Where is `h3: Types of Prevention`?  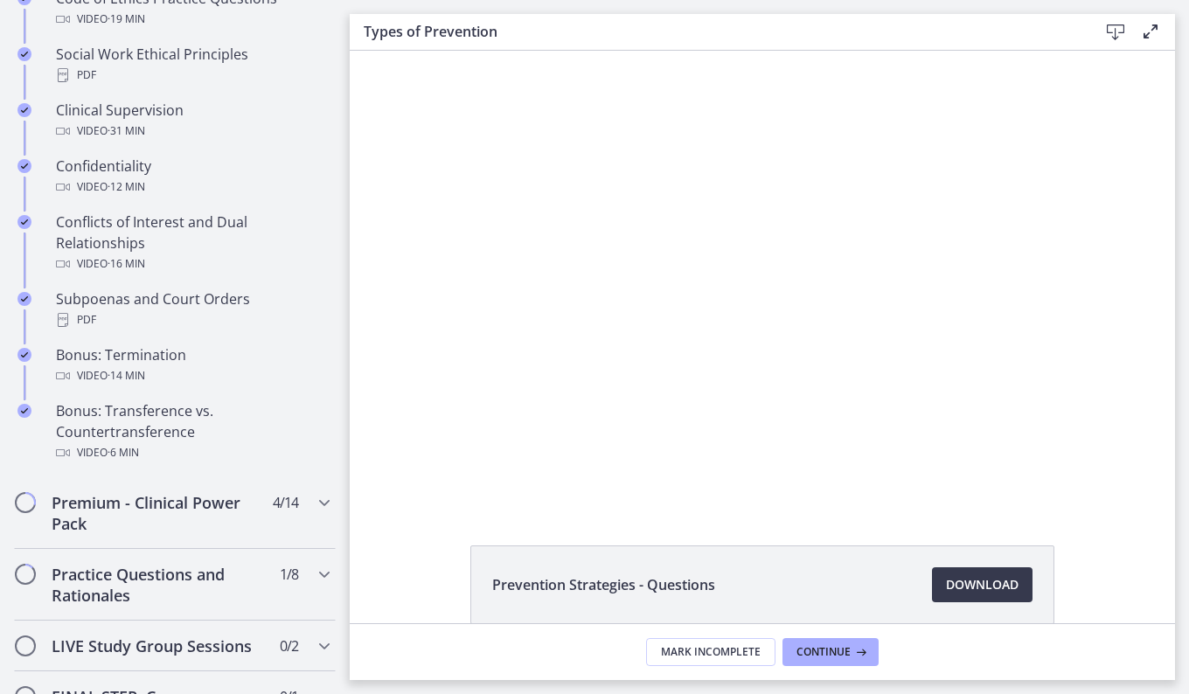 h3: Types of Prevention is located at coordinates (717, 31).